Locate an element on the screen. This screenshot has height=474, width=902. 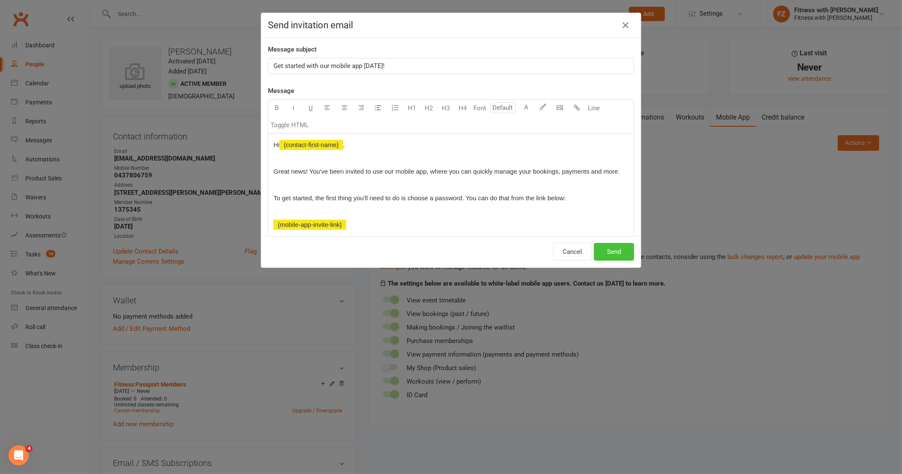
button: H2 is located at coordinates (429, 108).